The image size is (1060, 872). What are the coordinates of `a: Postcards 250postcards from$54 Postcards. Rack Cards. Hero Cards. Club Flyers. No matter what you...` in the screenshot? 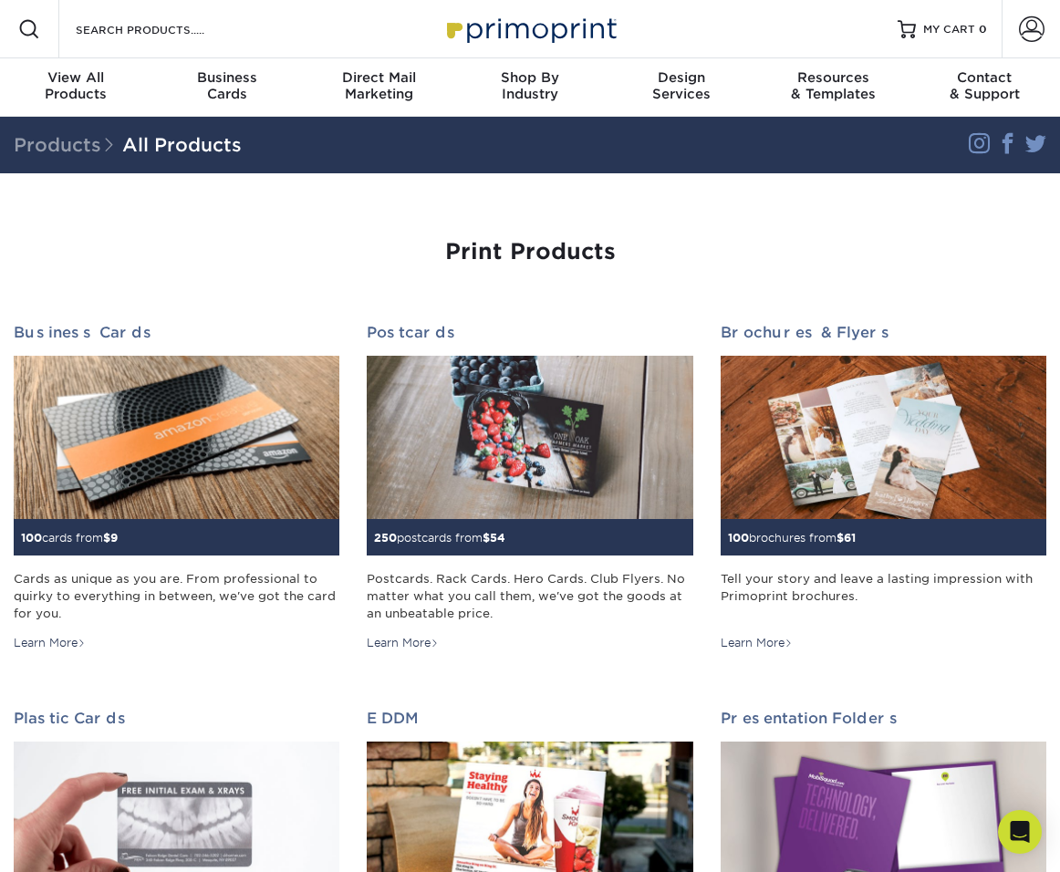 It's located at (529, 487).